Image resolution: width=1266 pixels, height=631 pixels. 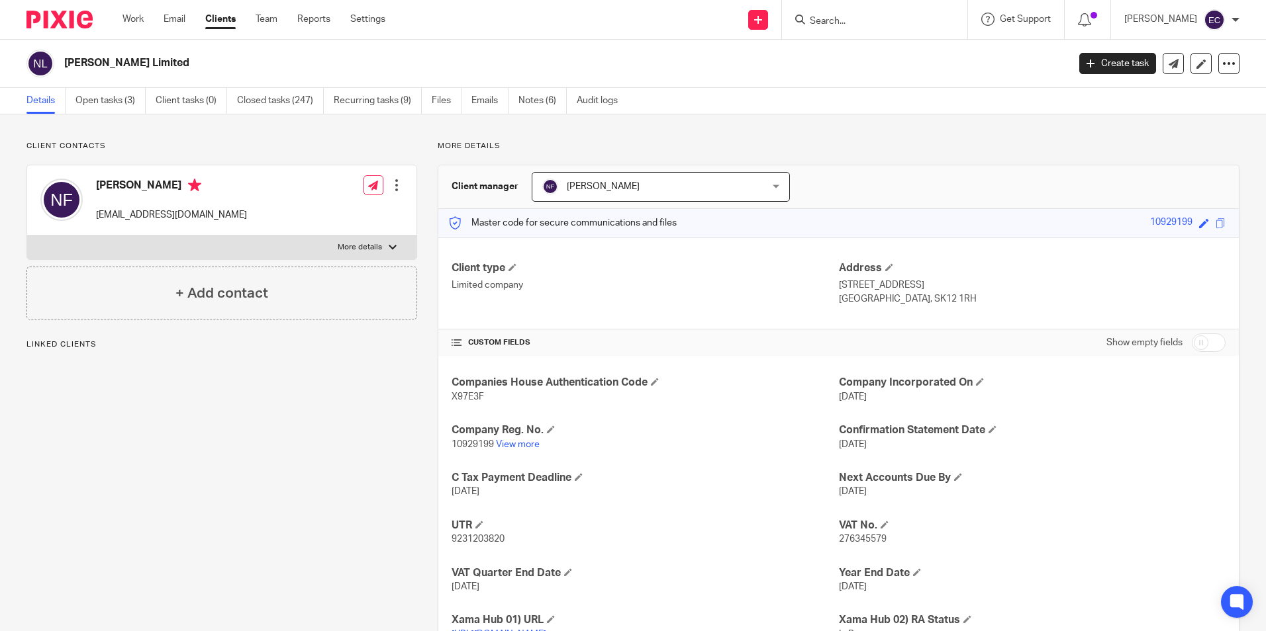 I want to click on h4: UTR, so click(x=645, y=526).